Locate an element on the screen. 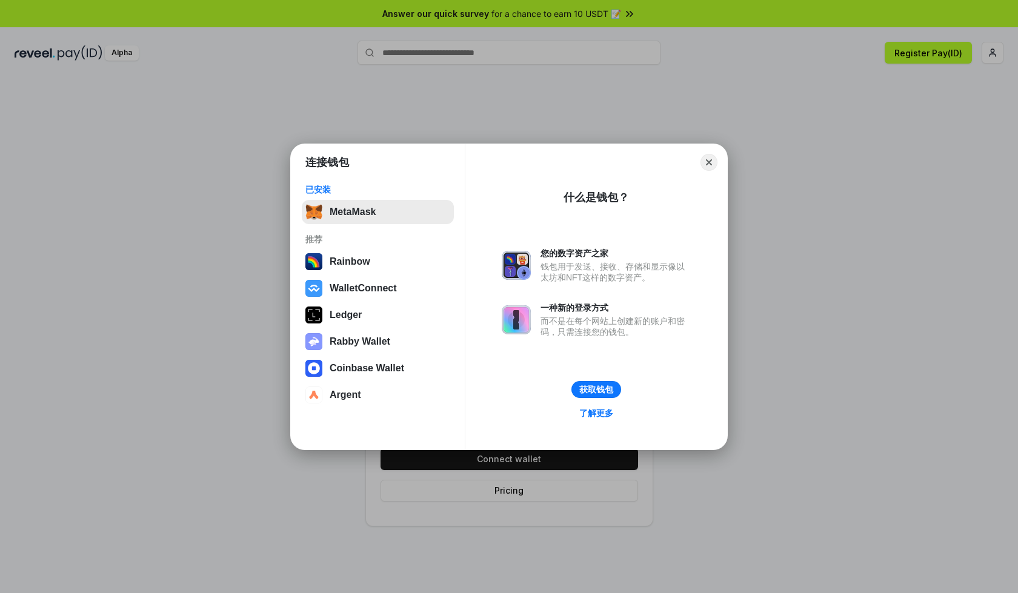 This screenshot has height=593, width=1018. button: WalletConnect is located at coordinates (378, 288).